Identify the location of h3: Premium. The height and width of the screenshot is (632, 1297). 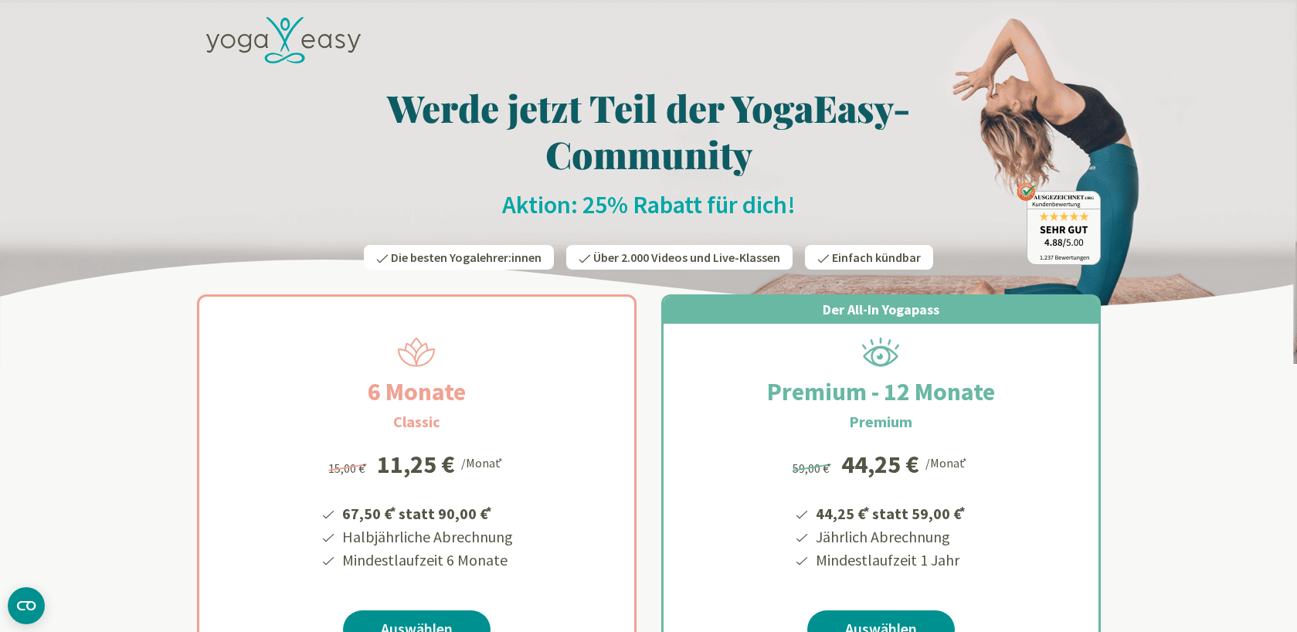
(881, 422).